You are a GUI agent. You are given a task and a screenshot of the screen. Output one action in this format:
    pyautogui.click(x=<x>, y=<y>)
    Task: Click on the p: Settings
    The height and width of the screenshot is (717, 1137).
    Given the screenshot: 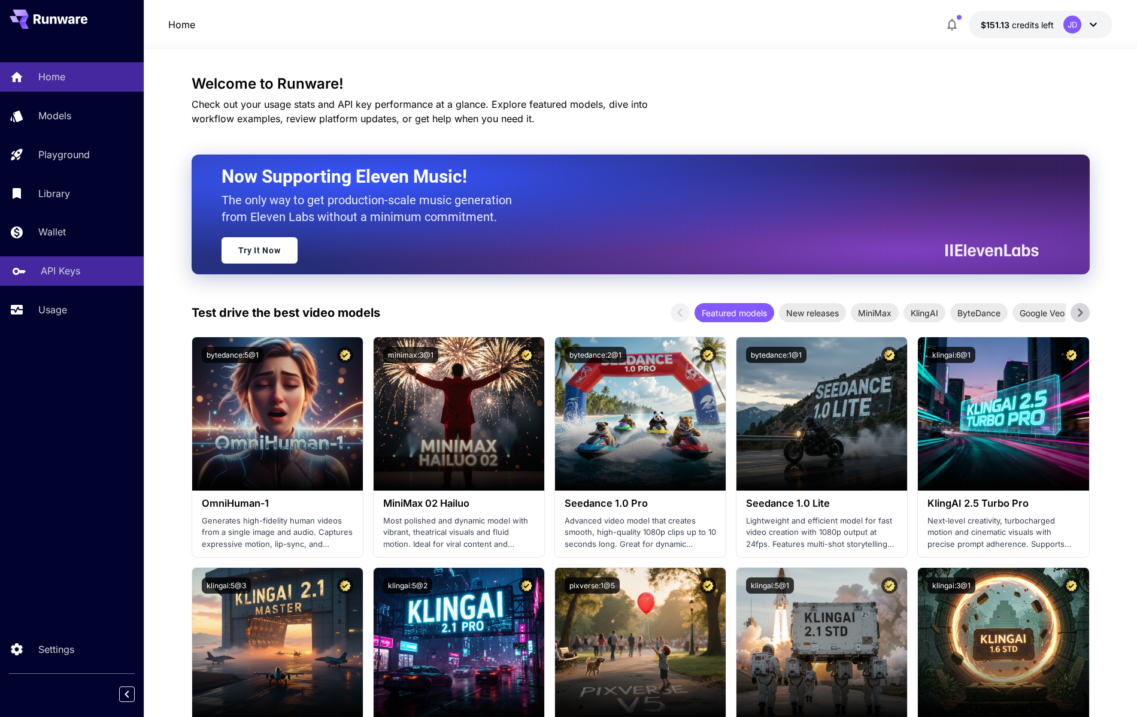 What is the action you would take?
    pyautogui.click(x=56, y=649)
    